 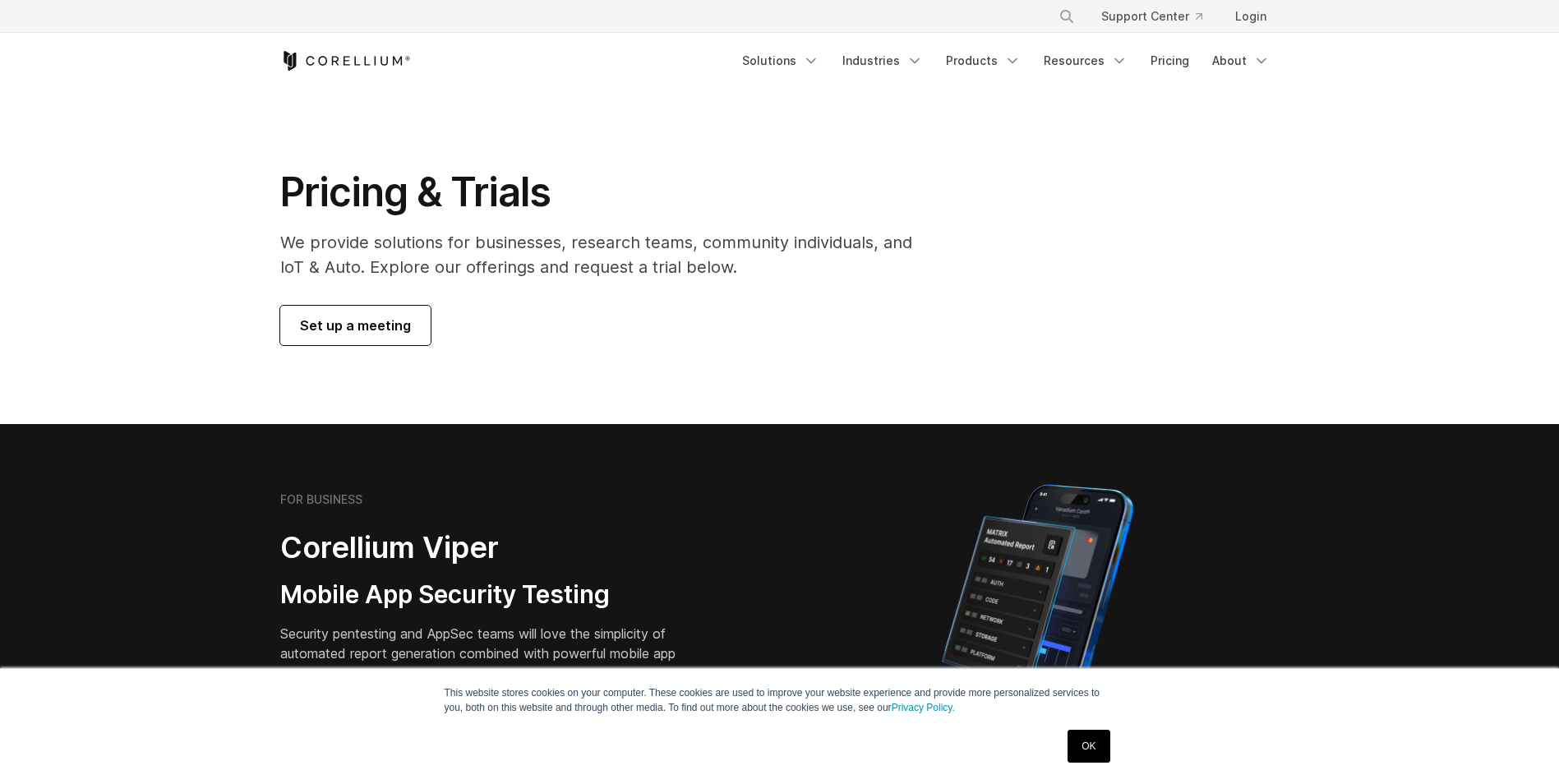 I want to click on a: Pricing, so click(x=1169, y=61).